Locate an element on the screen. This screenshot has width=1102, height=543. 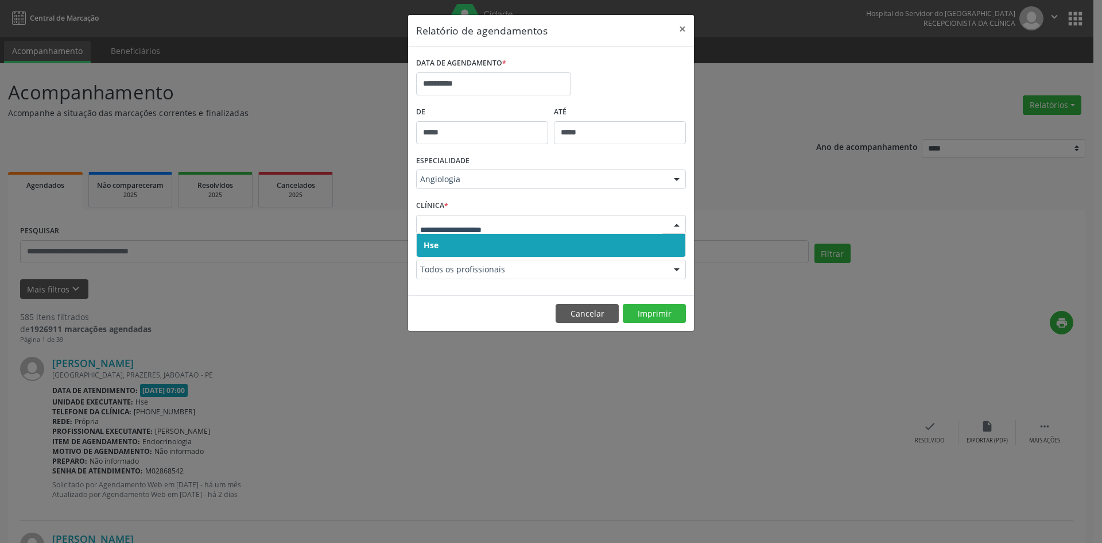
h5: Relatório de agendamentos is located at coordinates (482, 30).